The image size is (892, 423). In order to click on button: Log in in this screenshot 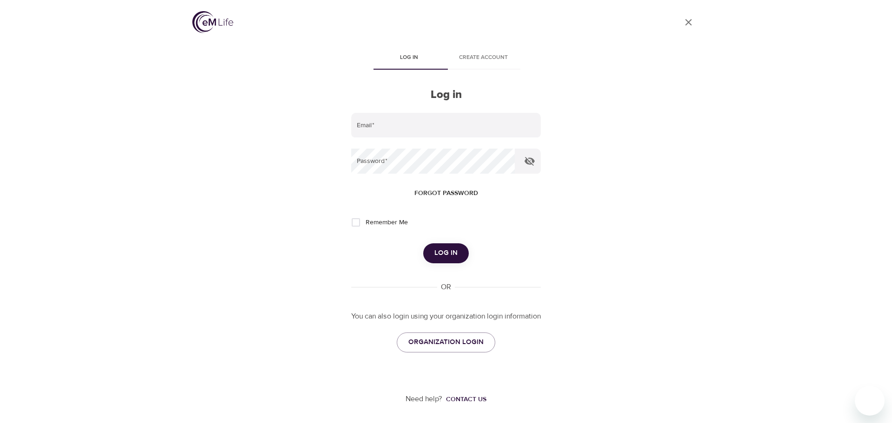, I will do `click(446, 253)`.